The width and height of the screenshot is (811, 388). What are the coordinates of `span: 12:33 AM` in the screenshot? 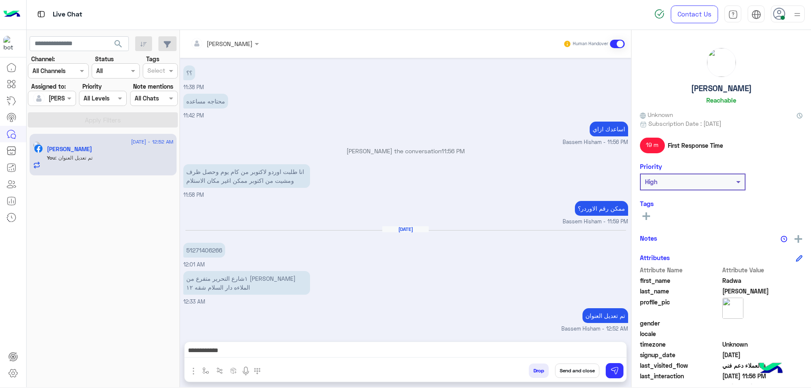 It's located at (194, 301).